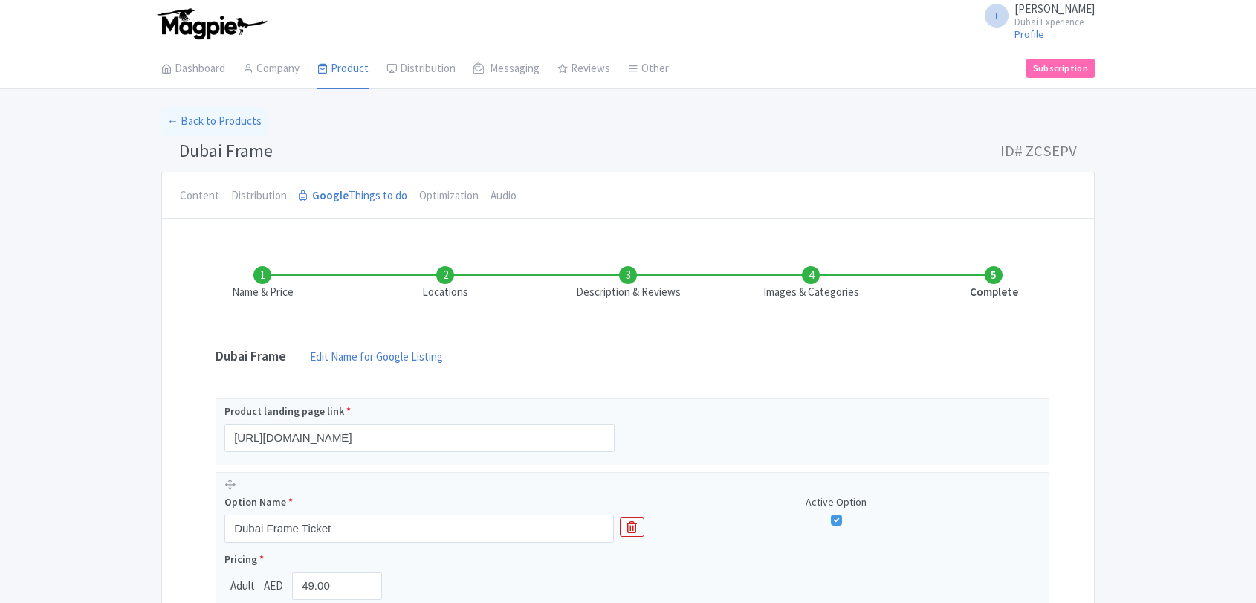  What do you see at coordinates (1038, 151) in the screenshot?
I see `span: ID# ZCSEPV` at bounding box center [1038, 151].